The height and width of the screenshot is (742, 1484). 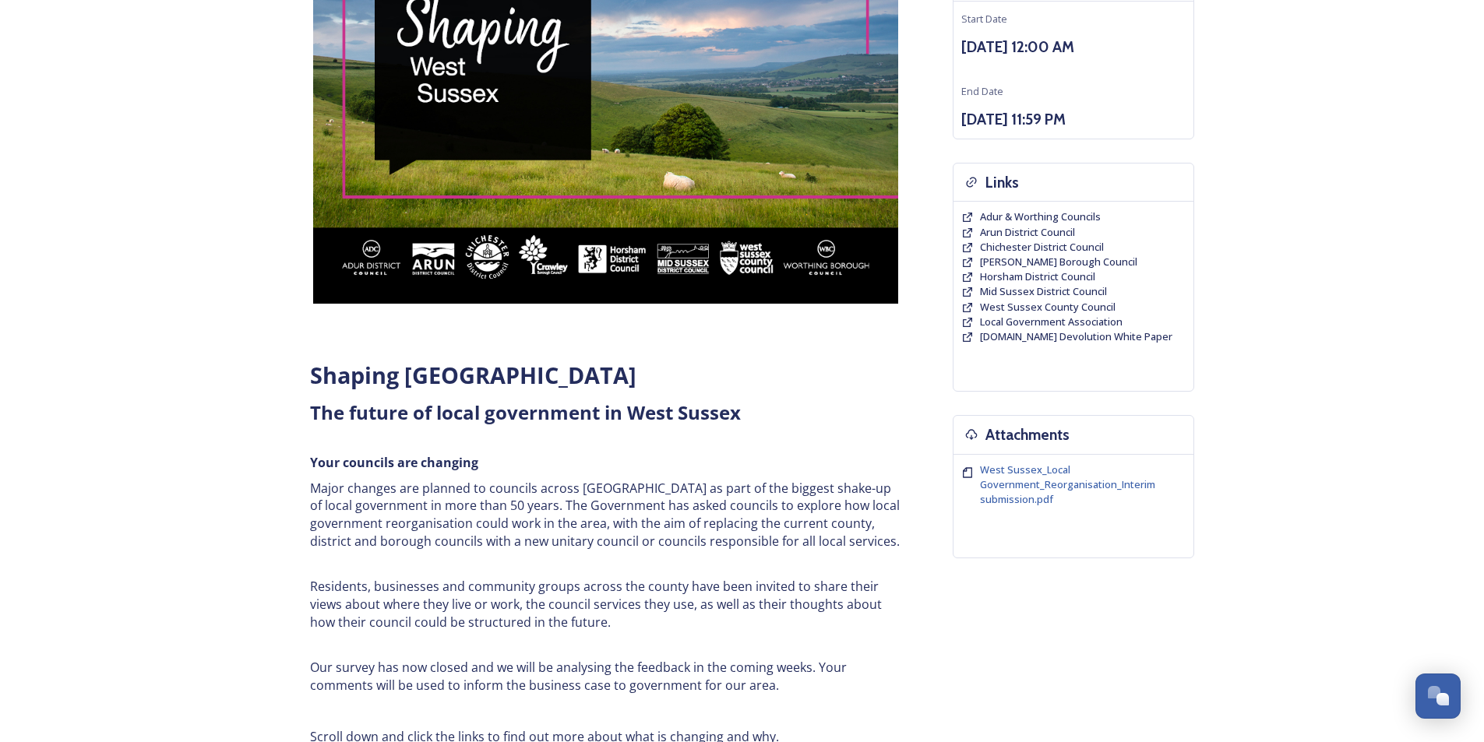 I want to click on span: Local Government Association, so click(x=1051, y=322).